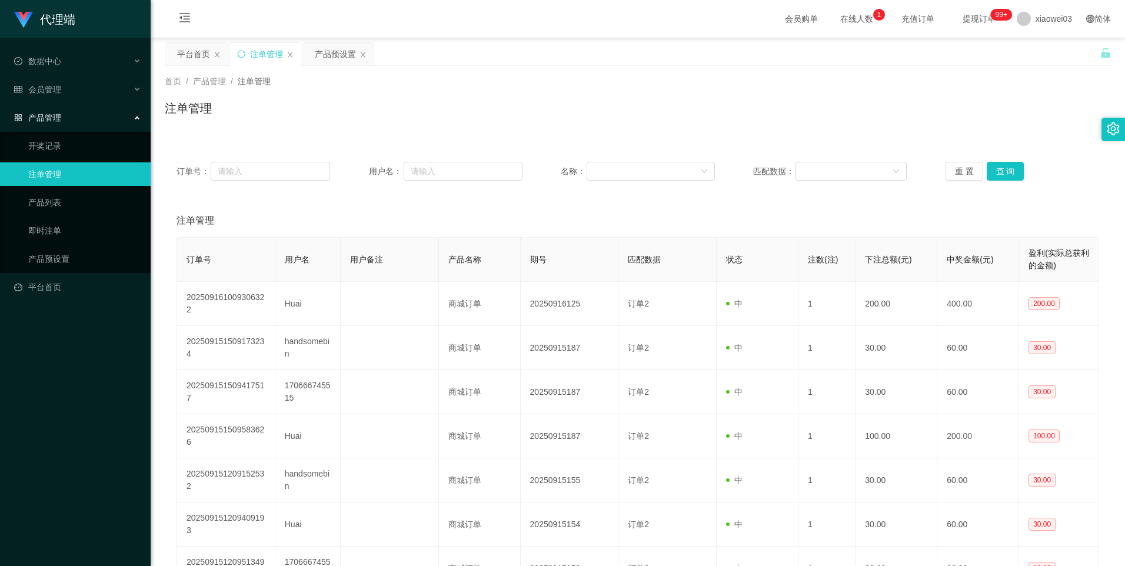 Image resolution: width=1125 pixels, height=566 pixels. I want to click on a: 图标: dashboard平台首页, so click(78, 287).